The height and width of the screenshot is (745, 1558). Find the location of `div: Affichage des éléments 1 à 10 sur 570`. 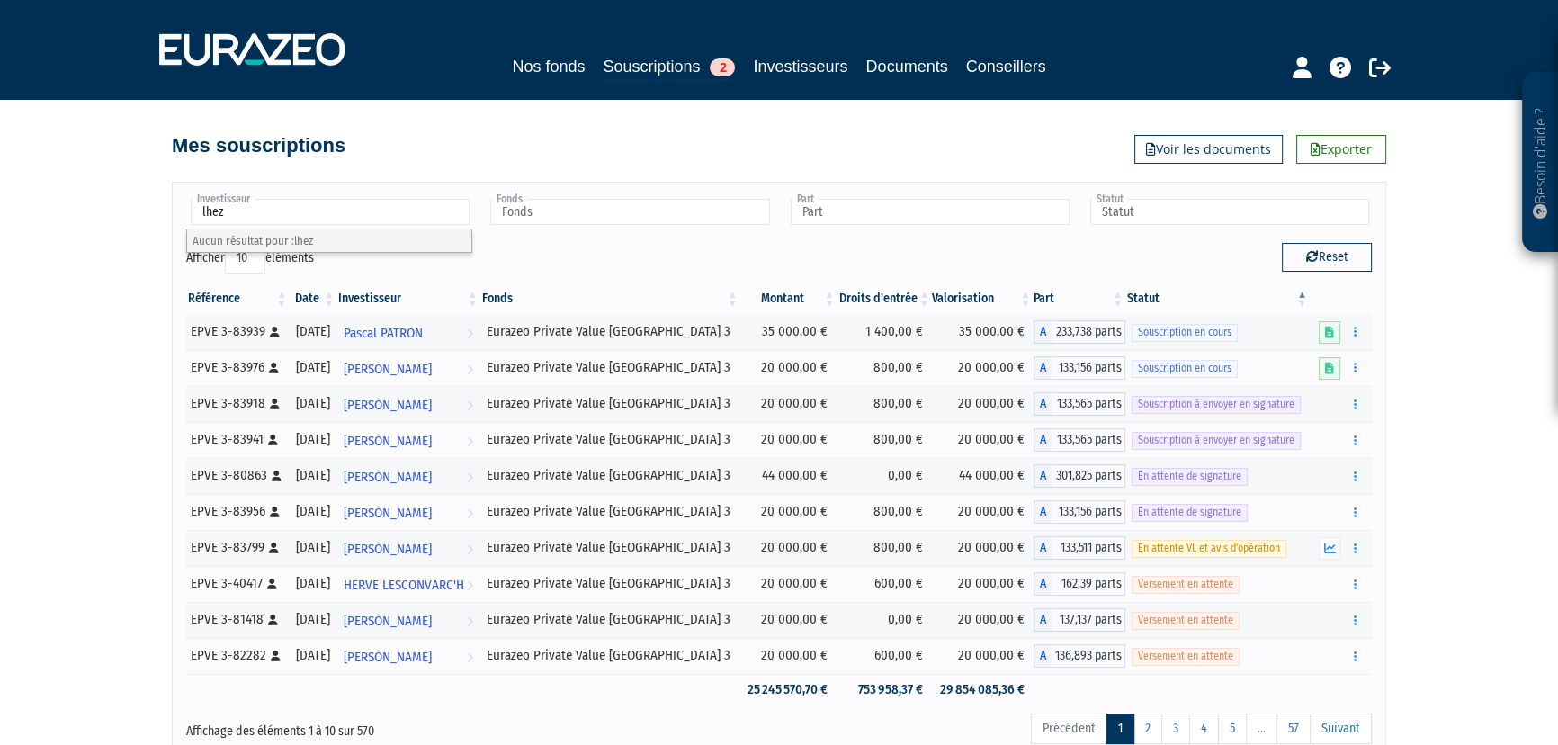

div: Affichage des éléments 1 à 10 sur 570 is located at coordinates (426, 726).